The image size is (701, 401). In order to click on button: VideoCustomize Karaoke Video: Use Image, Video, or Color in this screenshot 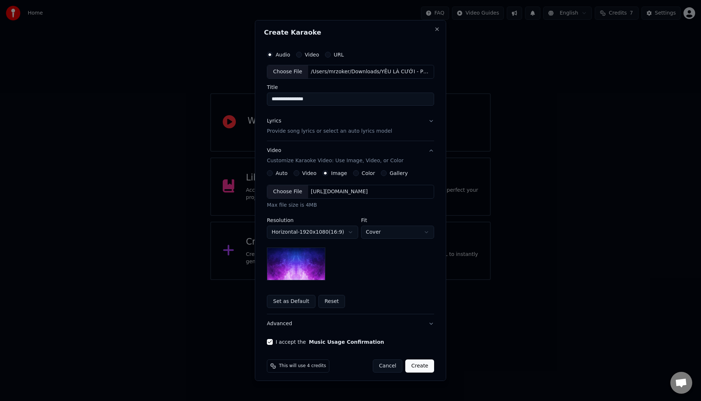, I will do `click(350, 156)`.